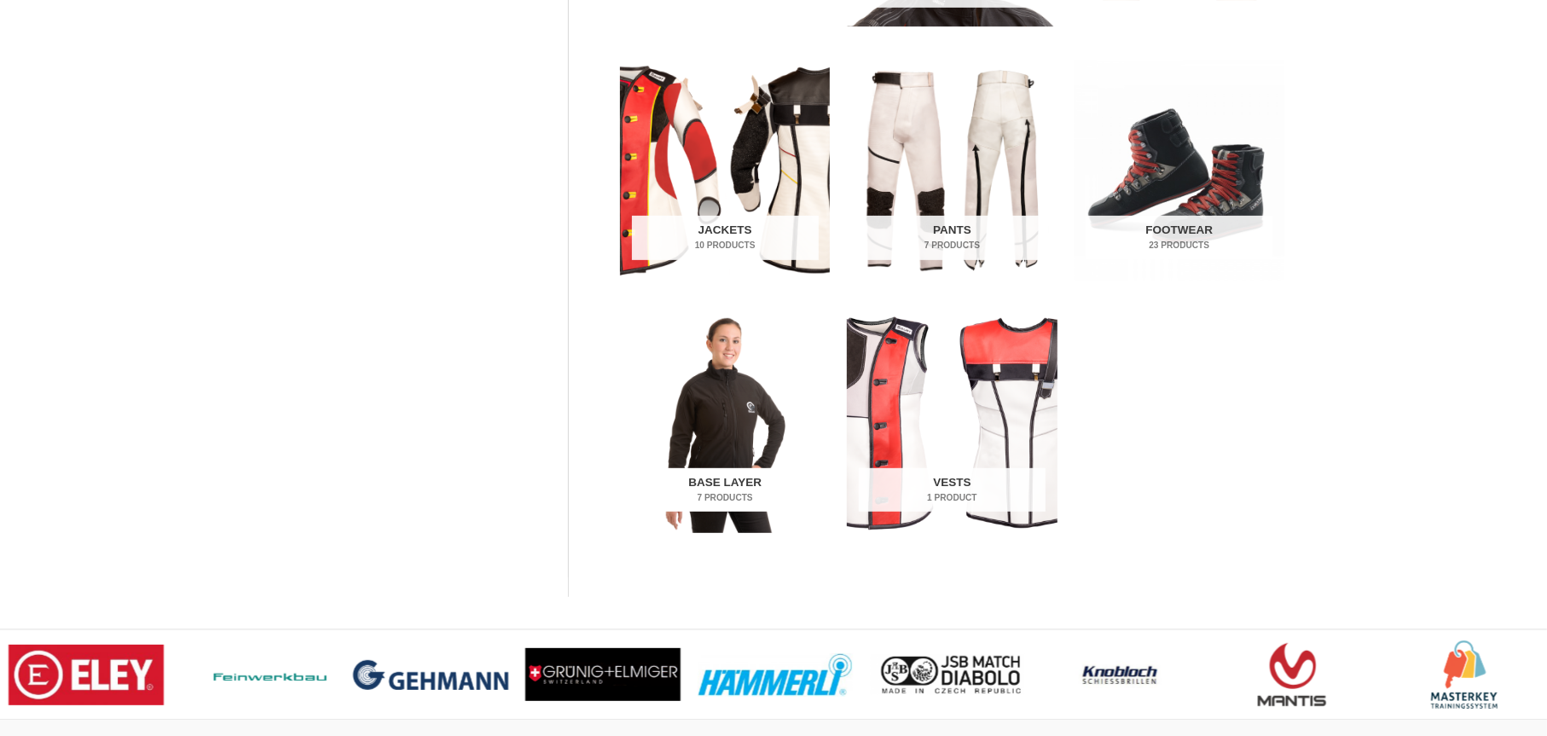 The image size is (1547, 736). What do you see at coordinates (725, 422) in the screenshot?
I see `a: Visit product category Base Layer` at bounding box center [725, 422].